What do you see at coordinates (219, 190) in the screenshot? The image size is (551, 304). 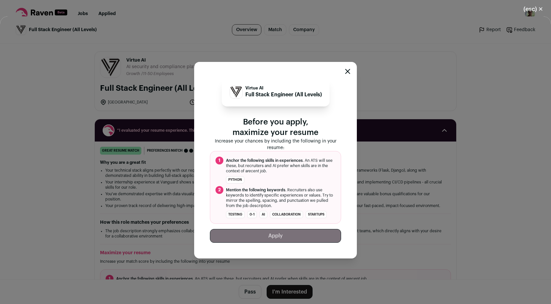 I see `span: 2` at bounding box center [219, 190].